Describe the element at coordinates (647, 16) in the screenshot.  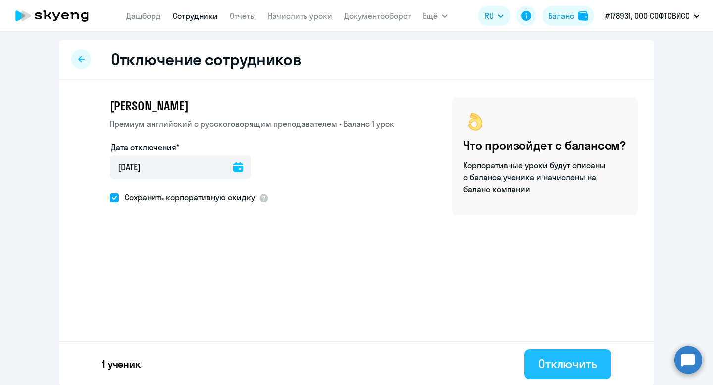
I see `p: #178931, ООО СОФТСВИСС` at that location.